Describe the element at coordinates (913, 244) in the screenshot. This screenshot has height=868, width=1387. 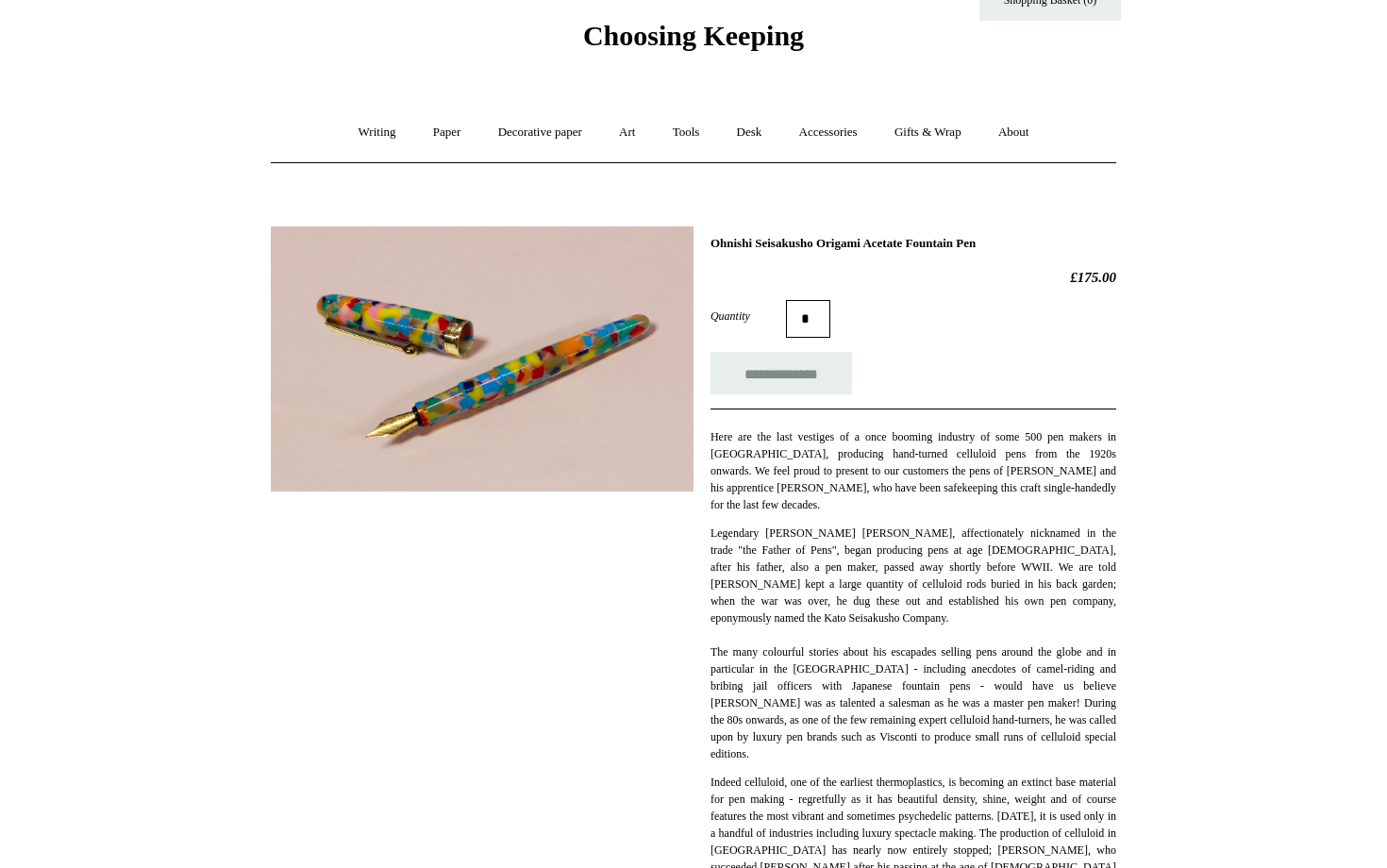
I see `h1: Ohnishi Seisakusho Origami Acetate Fountain Pen` at that location.